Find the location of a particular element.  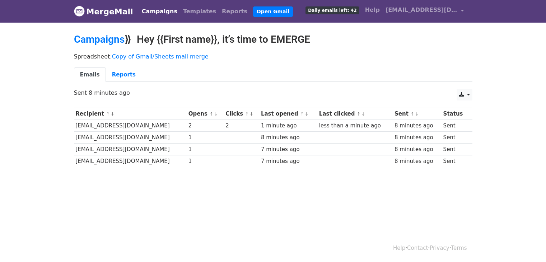

a: Open Gmail is located at coordinates (273, 11).